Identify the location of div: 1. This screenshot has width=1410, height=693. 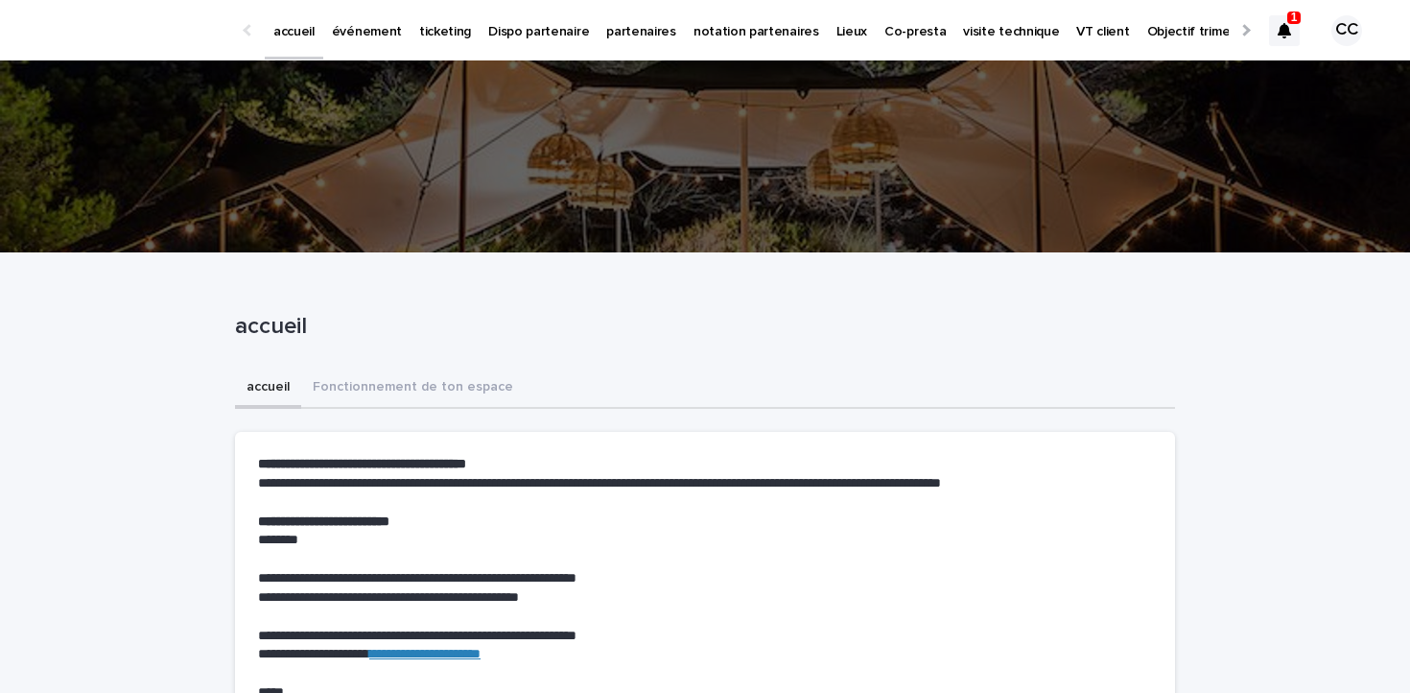
(1285, 31).